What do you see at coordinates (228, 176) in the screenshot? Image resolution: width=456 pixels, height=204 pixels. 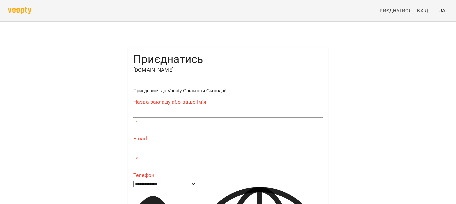 I see `label: Телефон` at bounding box center [228, 176].